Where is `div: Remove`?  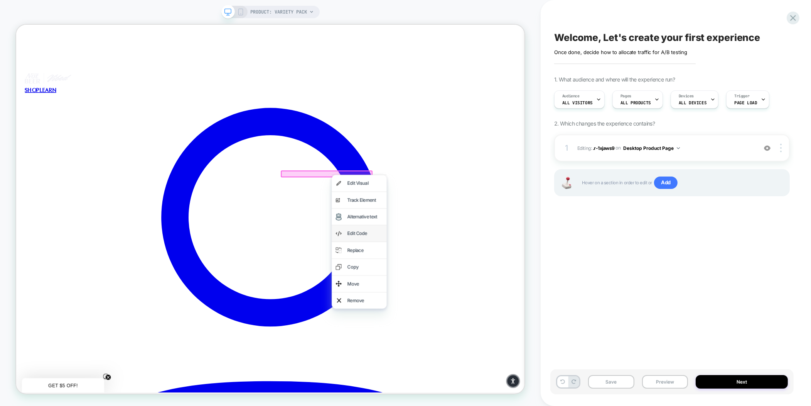
div: Remove is located at coordinates (465, 367).